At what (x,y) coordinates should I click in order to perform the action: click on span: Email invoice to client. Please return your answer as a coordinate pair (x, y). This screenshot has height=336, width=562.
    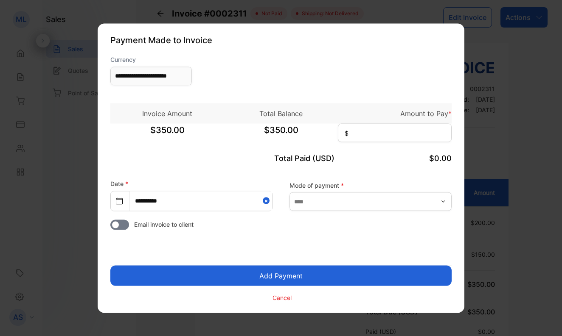
    Looking at the image, I should click on (164, 224).